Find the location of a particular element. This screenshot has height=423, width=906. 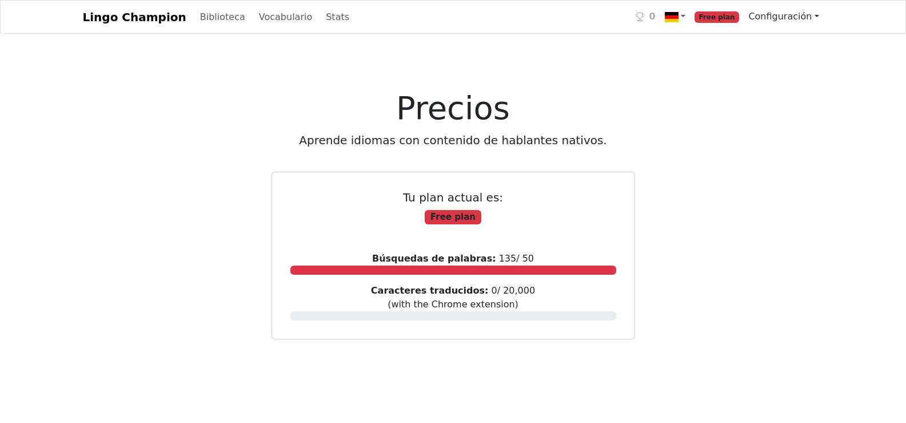

strong: Búsquedas de palabras: is located at coordinates (434, 258).